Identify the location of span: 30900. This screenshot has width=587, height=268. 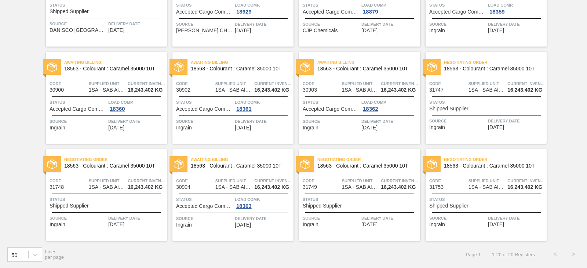
(56, 90).